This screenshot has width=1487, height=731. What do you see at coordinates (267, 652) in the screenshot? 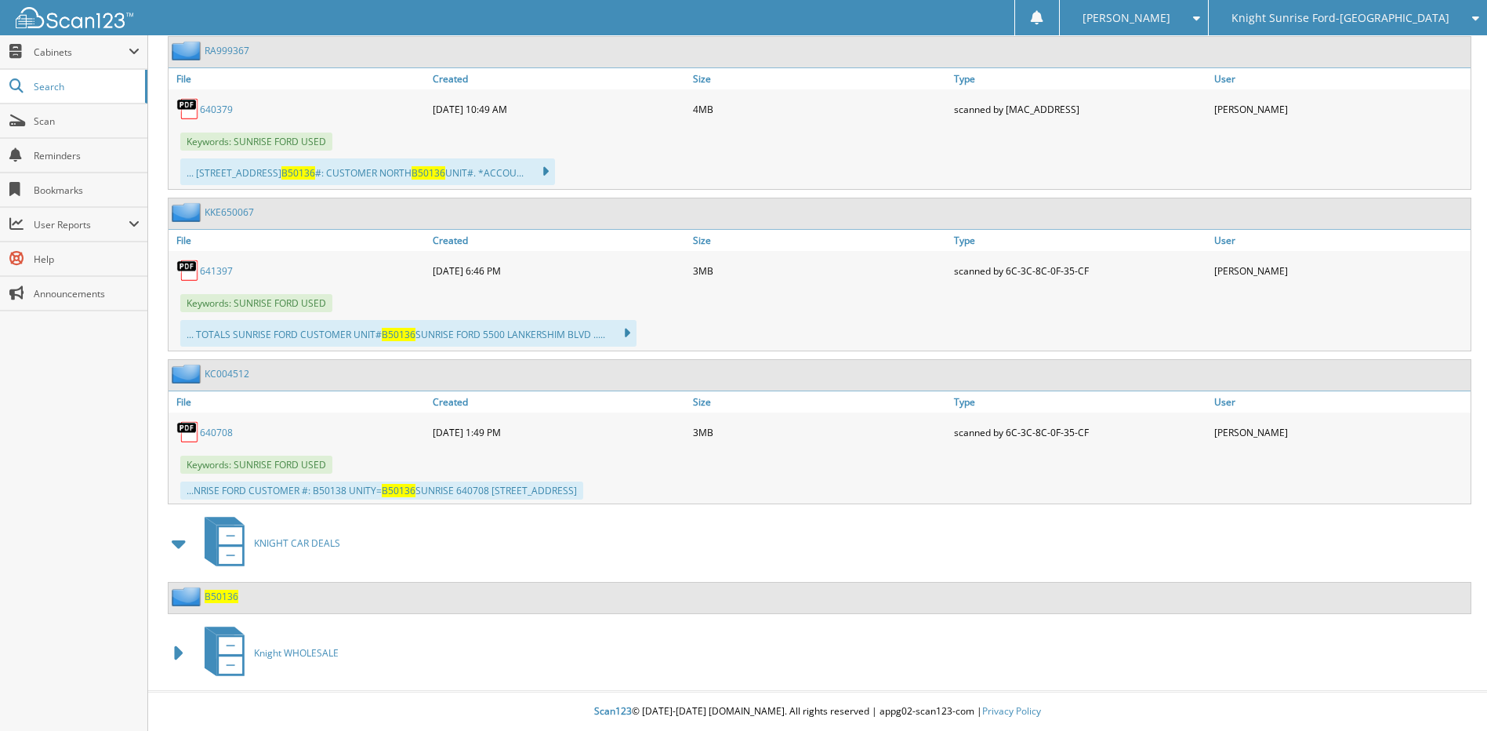
I see `a: Knight WHOLESALE` at bounding box center [267, 652].